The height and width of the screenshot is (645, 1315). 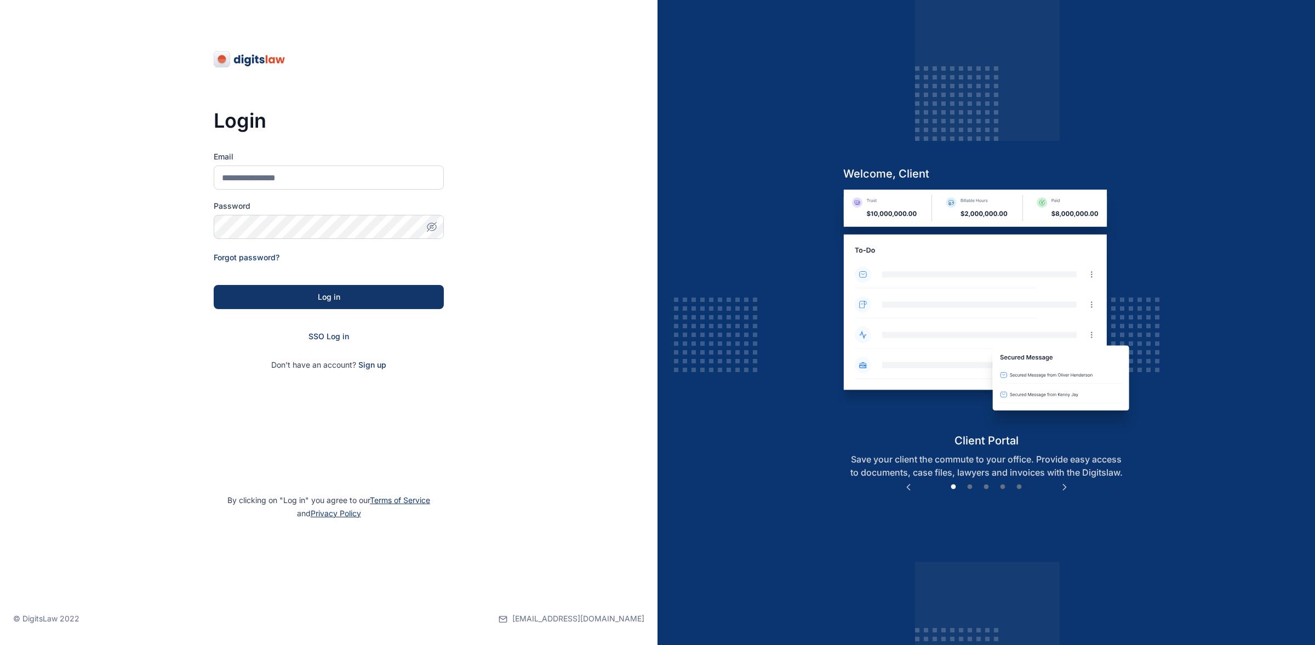 I want to click on button: 5, so click(x=1019, y=487).